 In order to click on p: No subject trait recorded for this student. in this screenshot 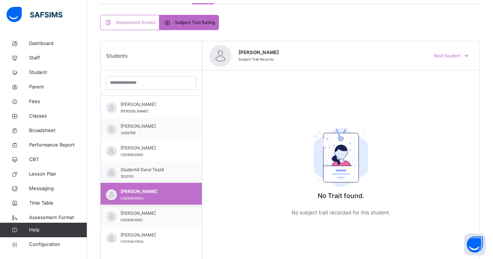, I will do `click(341, 213)`.